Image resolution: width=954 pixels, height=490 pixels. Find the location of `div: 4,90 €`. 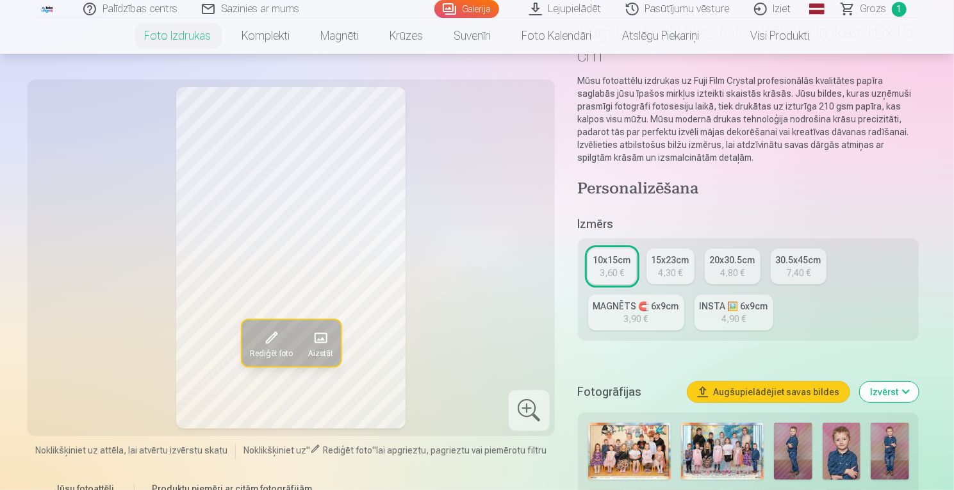

div: 4,90 € is located at coordinates (733, 319).